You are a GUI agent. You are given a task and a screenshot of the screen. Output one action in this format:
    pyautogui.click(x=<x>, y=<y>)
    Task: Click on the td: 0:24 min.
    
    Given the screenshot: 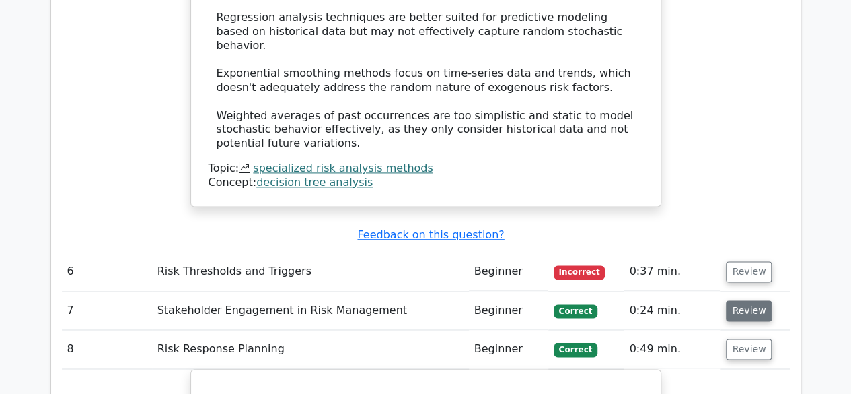 What is the action you would take?
    pyautogui.click(x=672, y=310)
    